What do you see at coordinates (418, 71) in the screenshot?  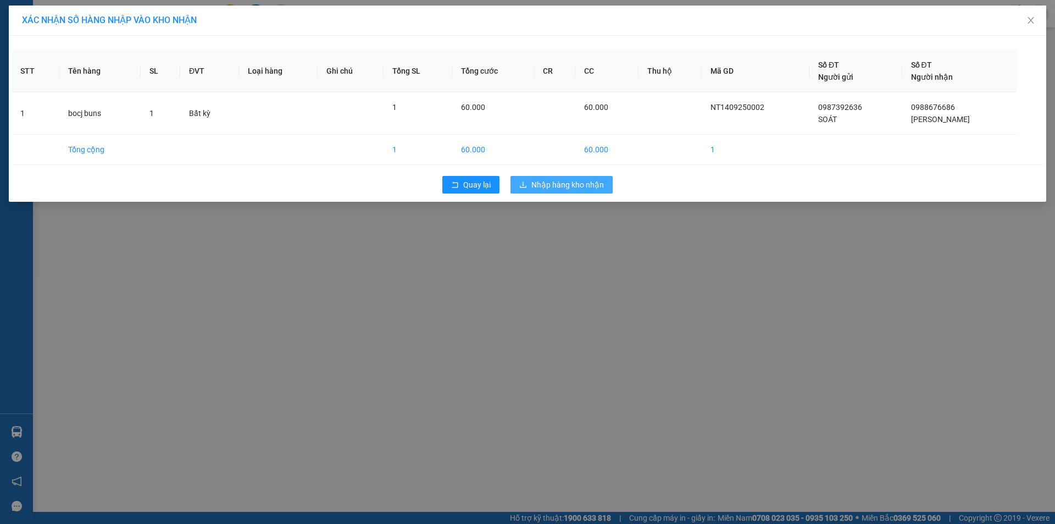 I see `th: Tổng SL` at bounding box center [418, 71].